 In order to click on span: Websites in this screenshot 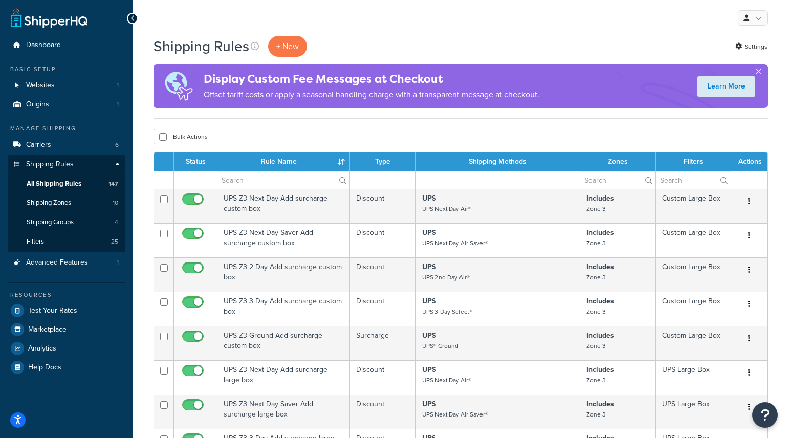, I will do `click(40, 85)`.